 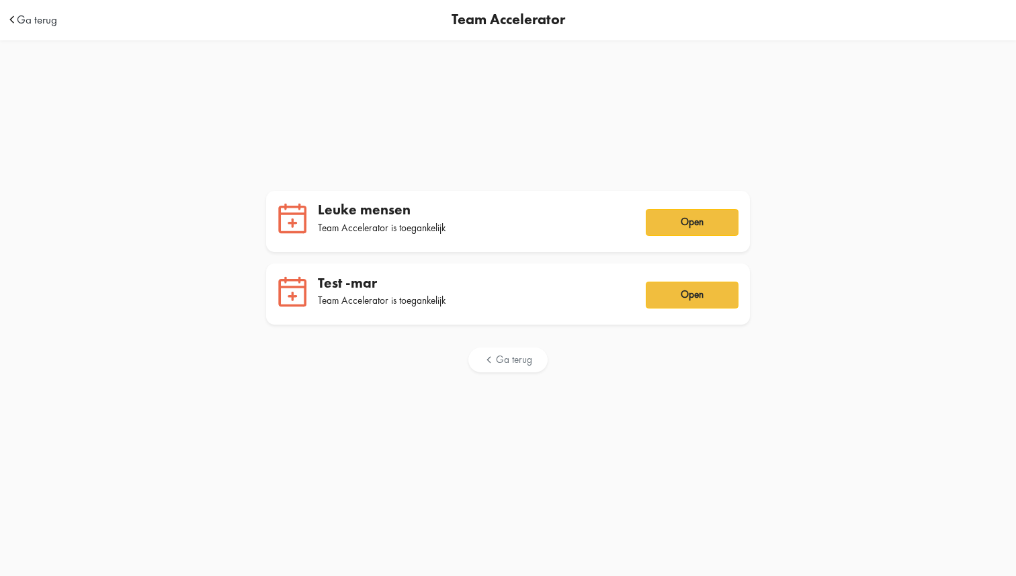 I want to click on div: Leuke mensen, so click(x=473, y=210).